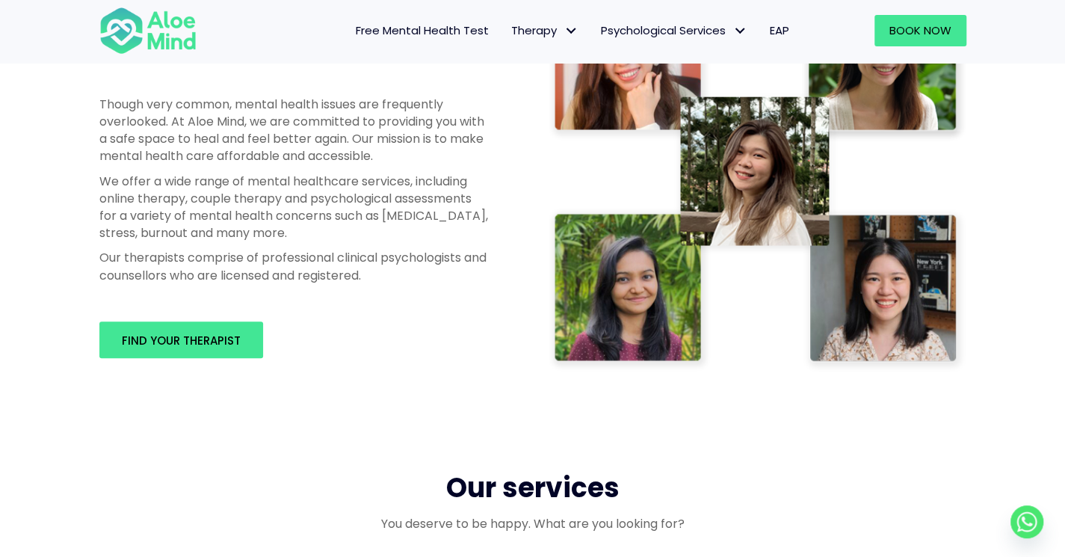 This screenshot has height=557, width=1065. What do you see at coordinates (181, 339) in the screenshot?
I see `a: Find your therapist` at bounding box center [181, 339].